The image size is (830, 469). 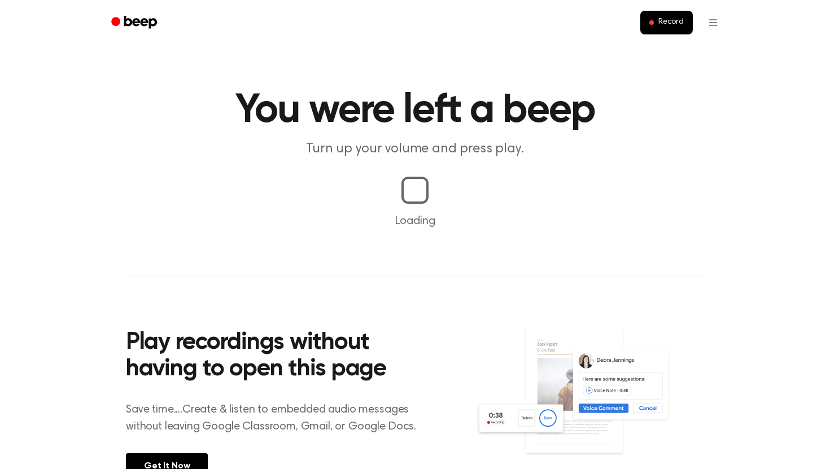 What do you see at coordinates (415, 221) in the screenshot?
I see `p: Loading` at bounding box center [415, 221].